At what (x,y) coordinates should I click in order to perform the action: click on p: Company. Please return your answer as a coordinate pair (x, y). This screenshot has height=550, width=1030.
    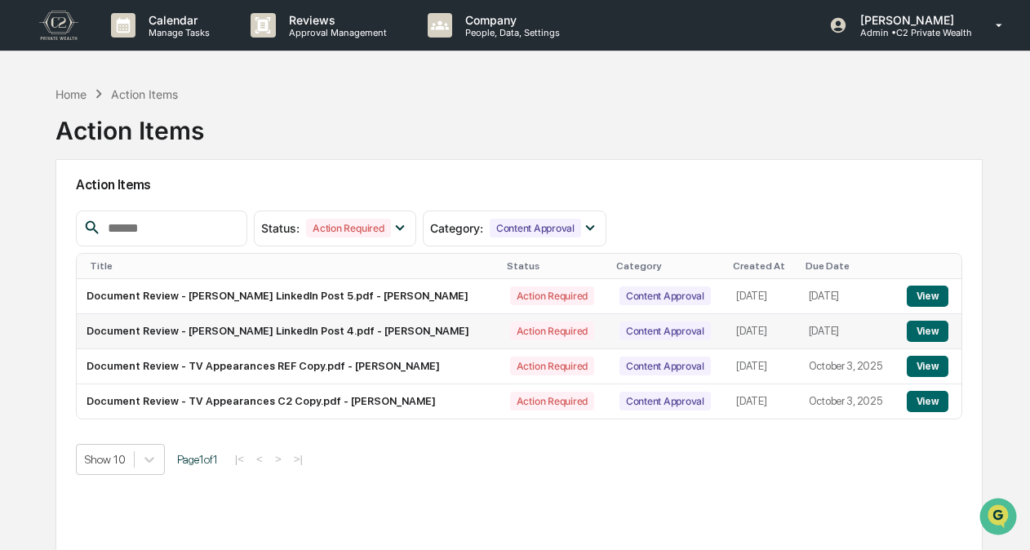
    Looking at the image, I should click on (510, 20).